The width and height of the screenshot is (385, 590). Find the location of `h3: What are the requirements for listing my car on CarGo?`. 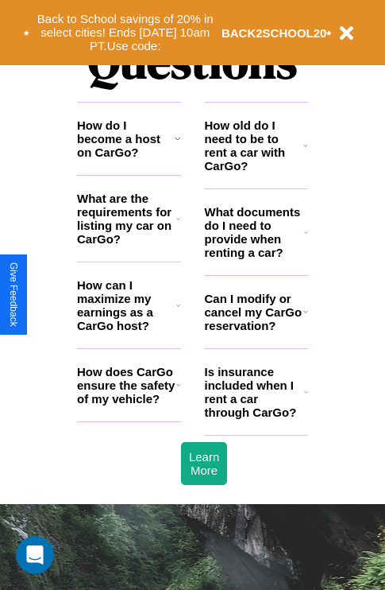

h3: What are the requirements for listing my car on CarGo? is located at coordinates (126, 218).